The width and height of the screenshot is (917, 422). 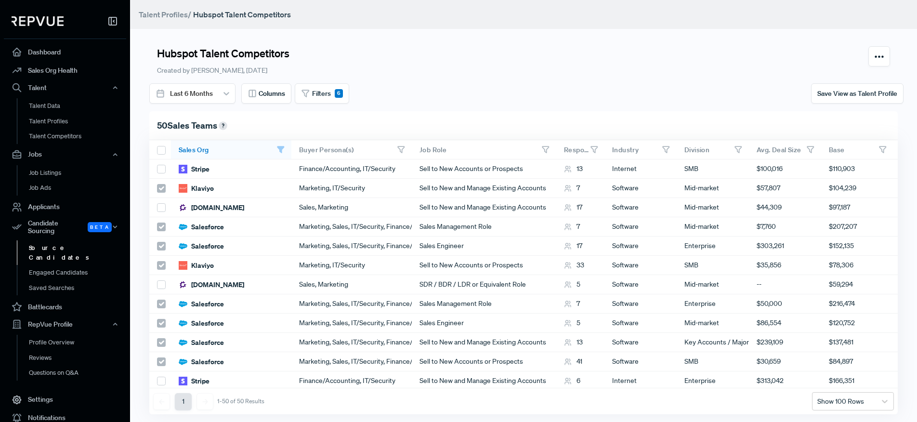 I want to click on span: $120,752, so click(x=842, y=323).